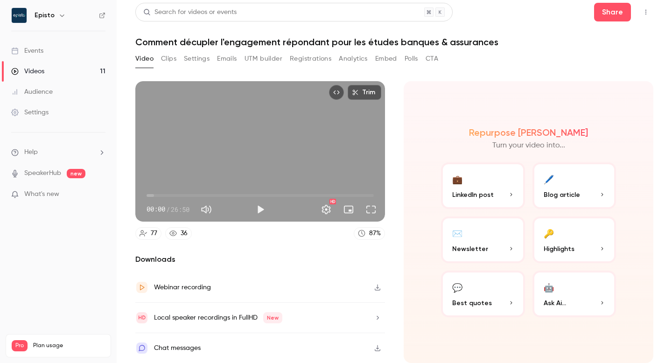 The image size is (672, 363). What do you see at coordinates (574, 240) in the screenshot?
I see `button: 🔑Highlights` at bounding box center [574, 240].